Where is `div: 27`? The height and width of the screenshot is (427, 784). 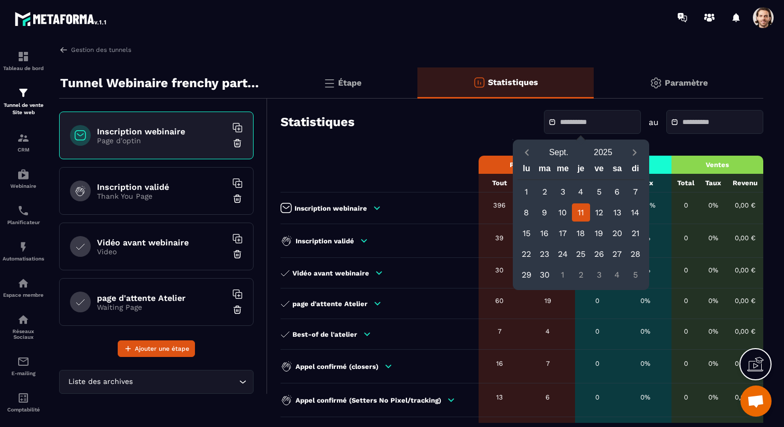
div: 27 is located at coordinates (617, 254).